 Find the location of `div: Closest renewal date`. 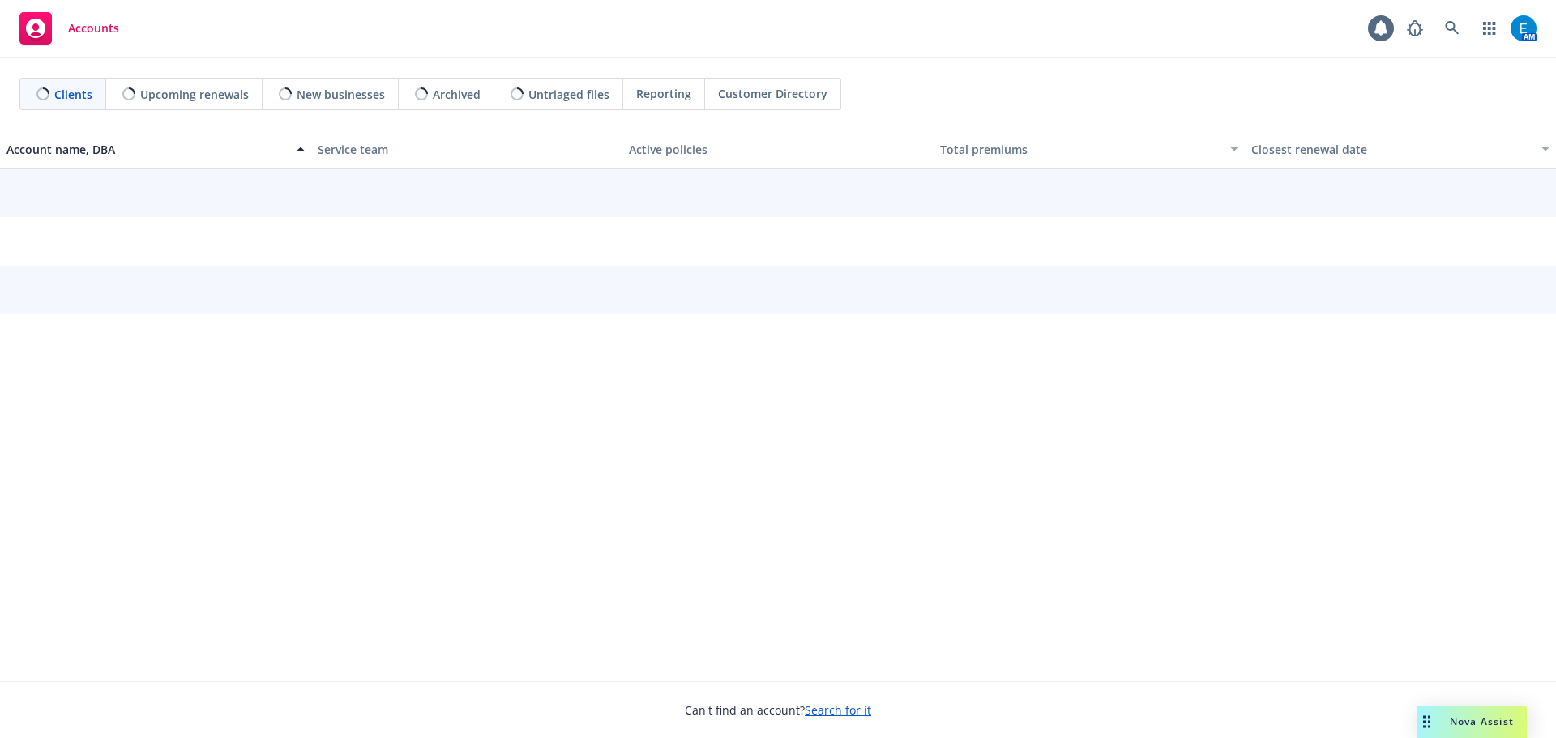

div: Closest renewal date is located at coordinates (1391, 149).